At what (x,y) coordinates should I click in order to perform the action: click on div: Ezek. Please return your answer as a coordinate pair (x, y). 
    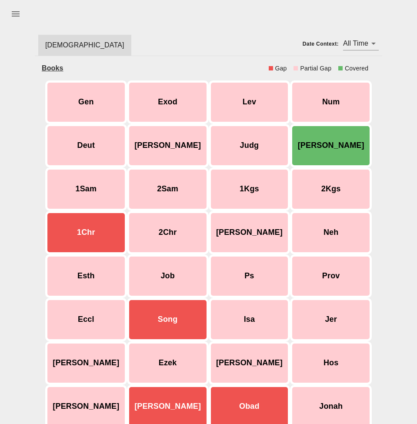
    Looking at the image, I should click on (168, 363).